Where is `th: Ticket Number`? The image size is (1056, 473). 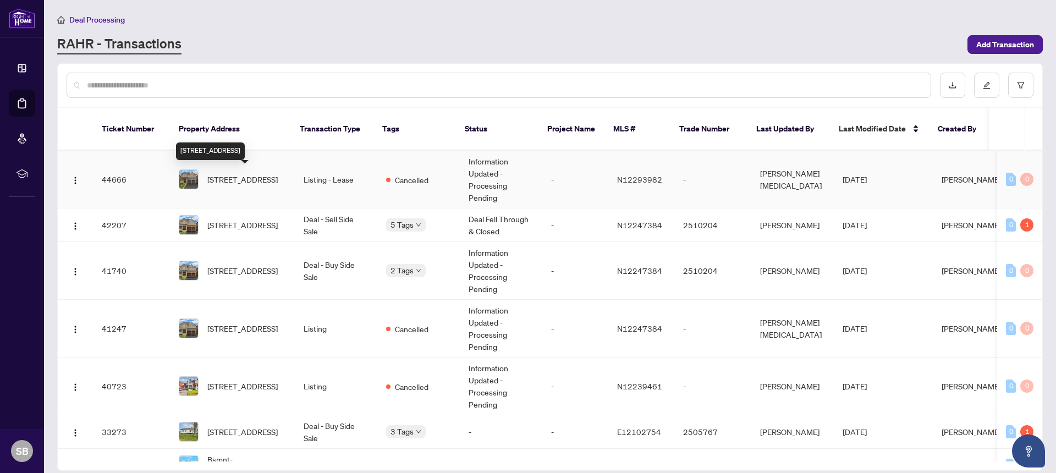
th: Ticket Number is located at coordinates (131, 129).